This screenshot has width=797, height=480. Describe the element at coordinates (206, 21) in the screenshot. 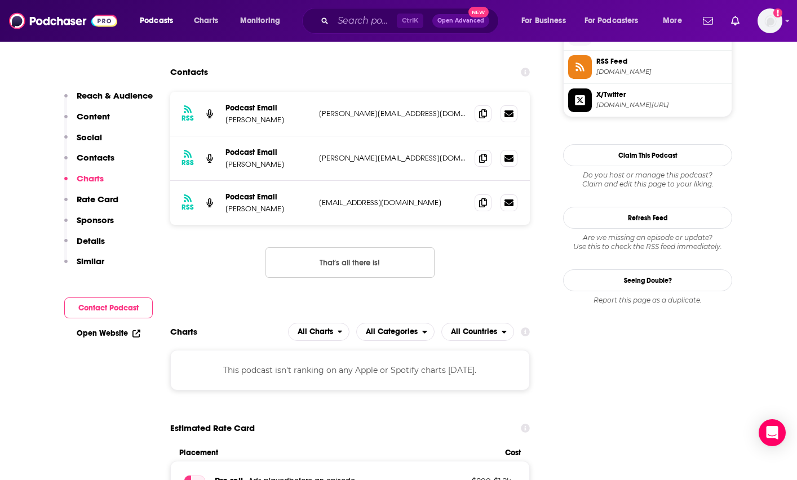

I see `a: Charts` at that location.